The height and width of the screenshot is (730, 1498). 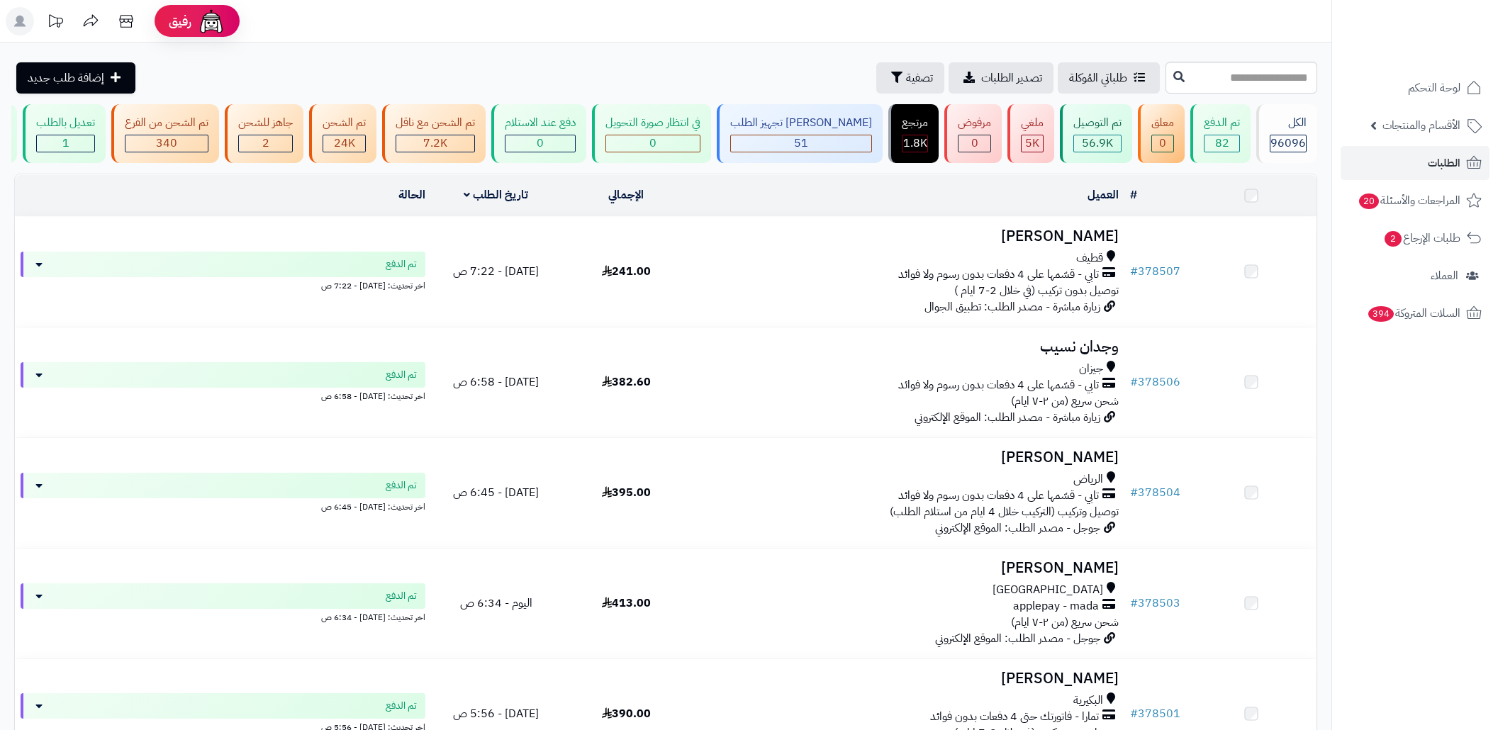 I want to click on span: 82, so click(x=1222, y=143).